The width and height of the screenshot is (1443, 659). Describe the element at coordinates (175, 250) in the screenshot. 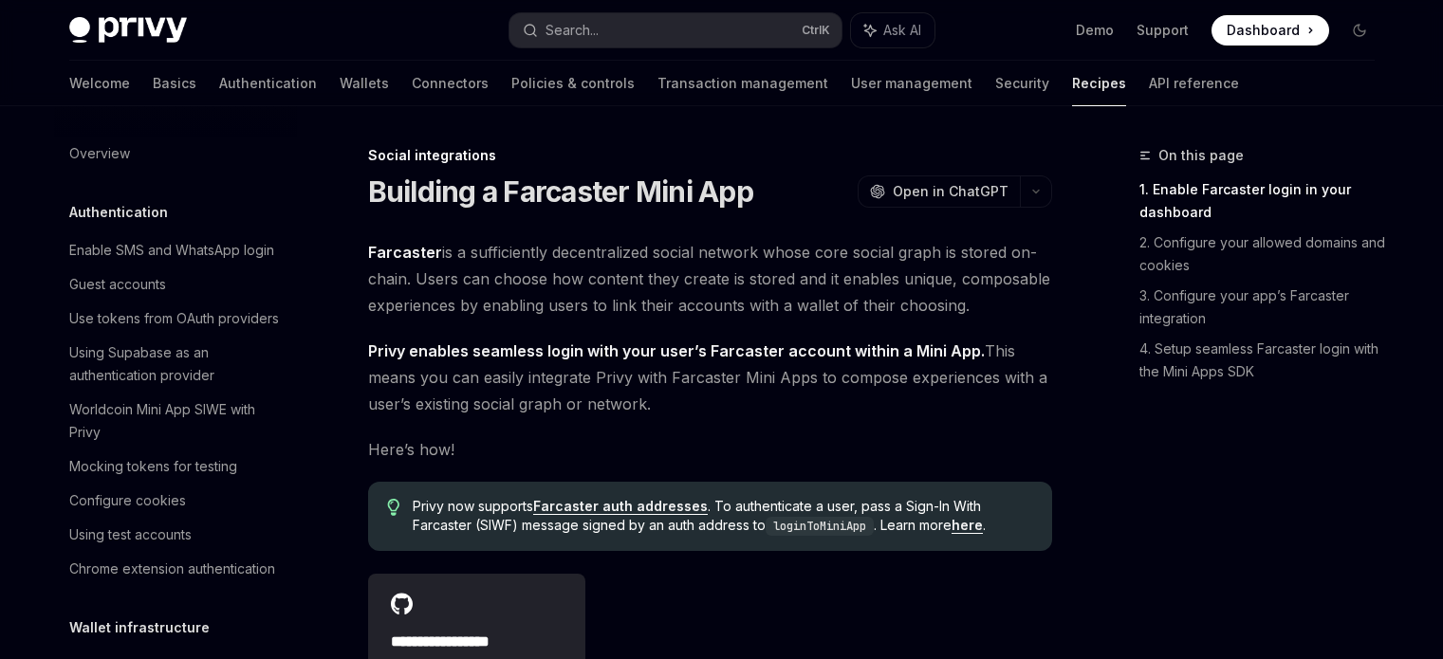

I see `a: Enable SMS and WhatsApp login` at that location.